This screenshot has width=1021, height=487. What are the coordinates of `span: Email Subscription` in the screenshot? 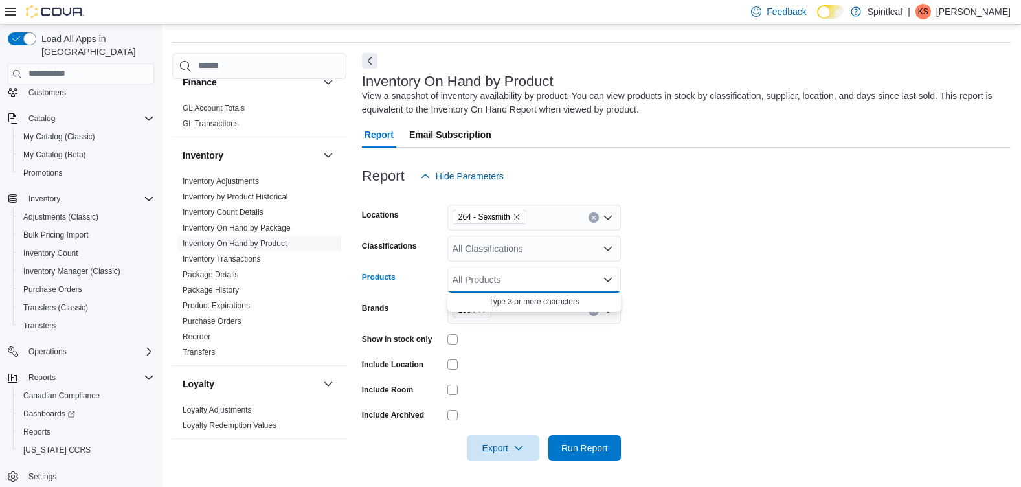 It's located at (450, 135).